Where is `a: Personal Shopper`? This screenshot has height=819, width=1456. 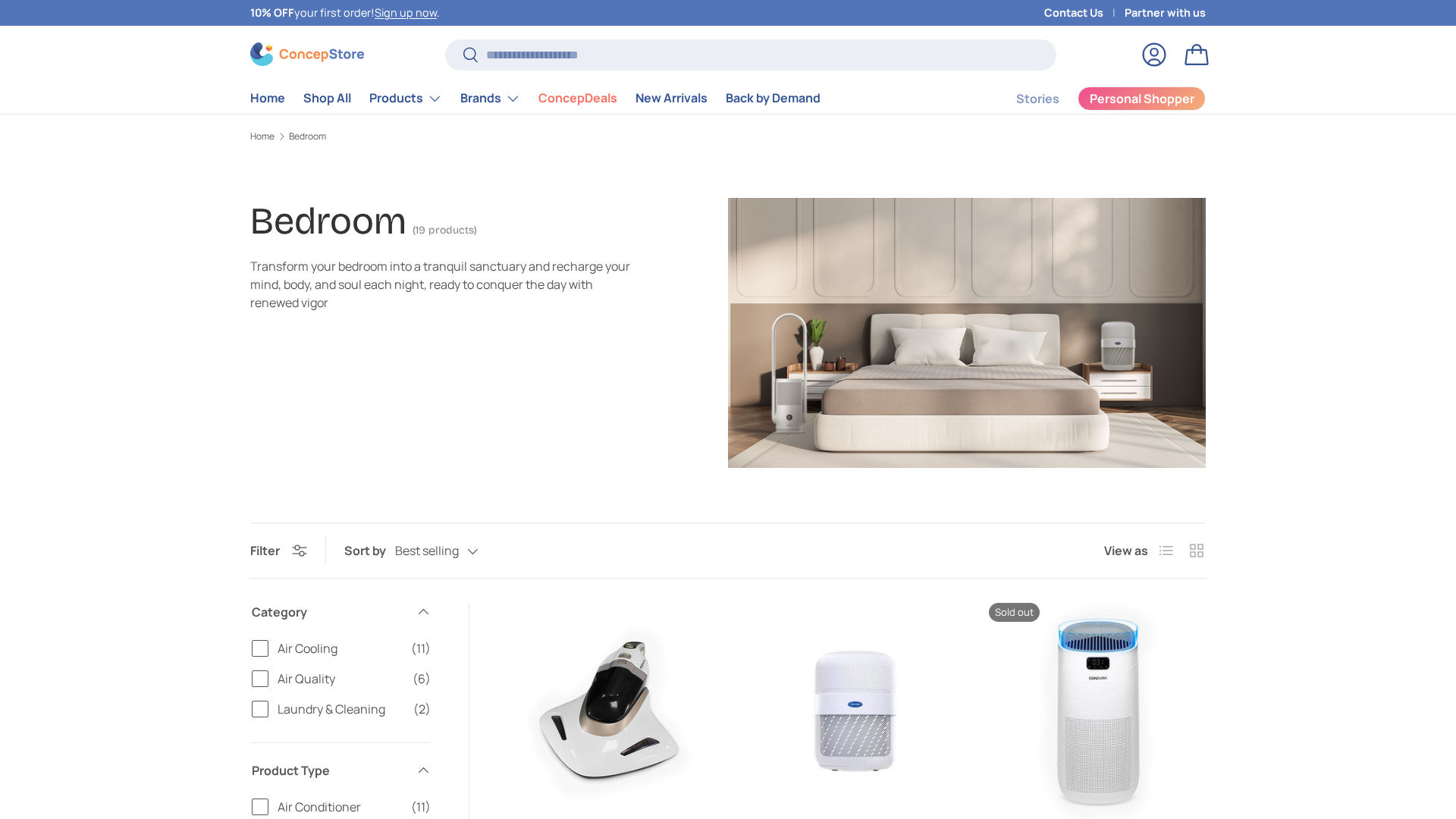
a: Personal Shopper is located at coordinates (1142, 98).